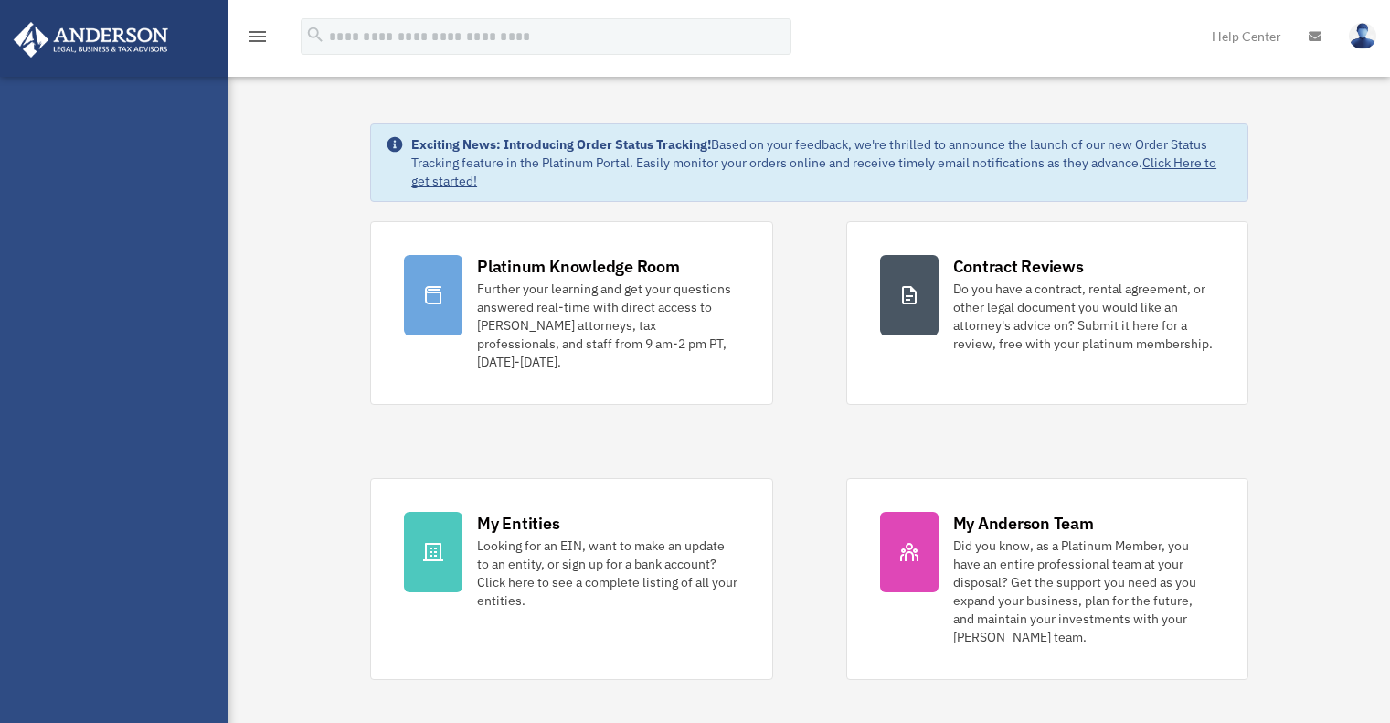 This screenshot has width=1390, height=723. I want to click on div: Based on your feedback, we're thrilled to announce the launch of our new Order Status Tracking fe..., so click(822, 163).